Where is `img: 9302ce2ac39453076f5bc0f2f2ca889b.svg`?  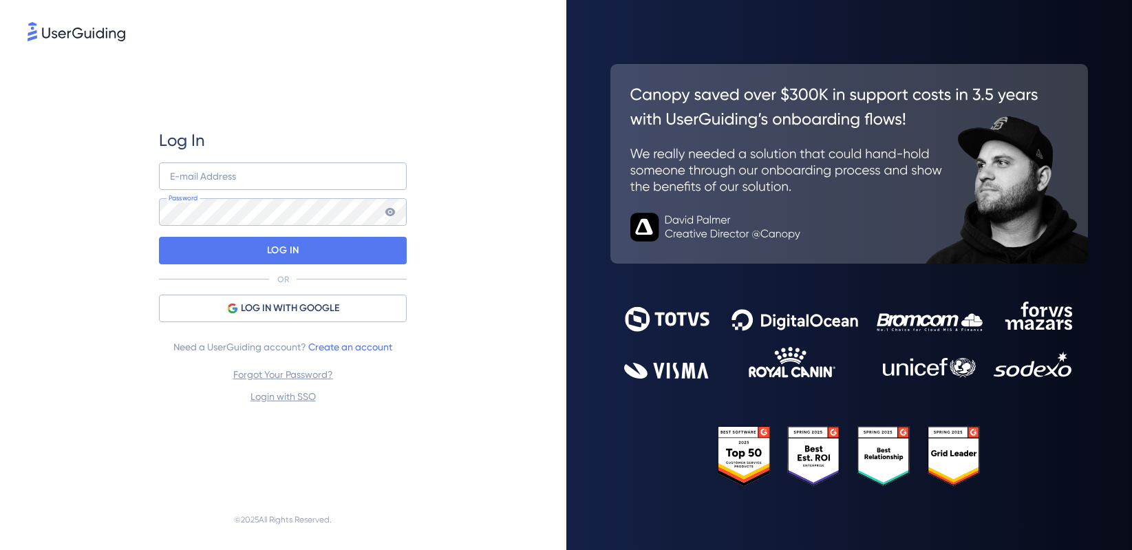 img: 9302ce2ac39453076f5bc0f2f2ca889b.svg is located at coordinates (848, 339).